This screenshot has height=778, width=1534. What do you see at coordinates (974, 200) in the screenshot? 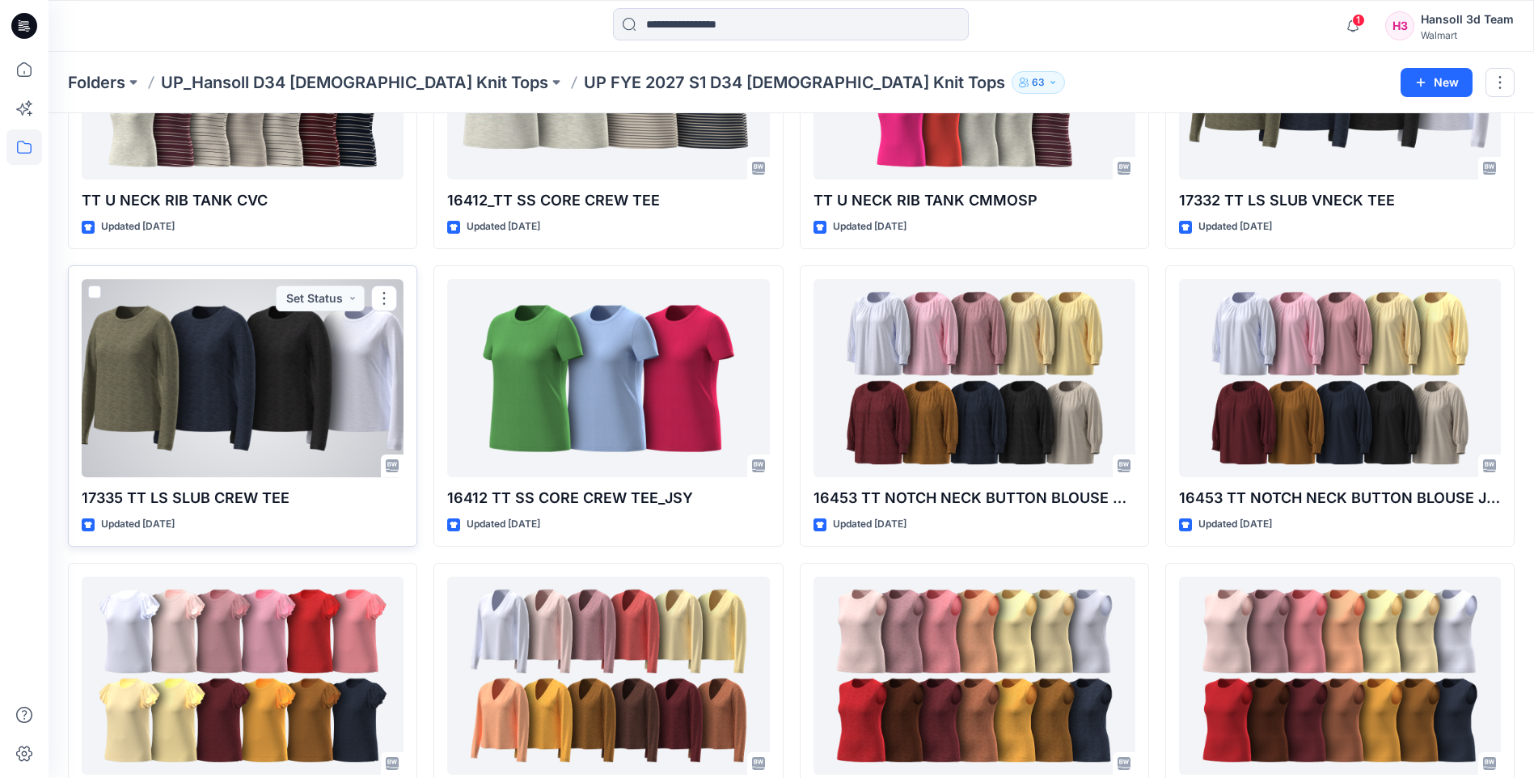
I see `p: TT U NECK RIB TANK CMMOSP` at bounding box center [974, 200].